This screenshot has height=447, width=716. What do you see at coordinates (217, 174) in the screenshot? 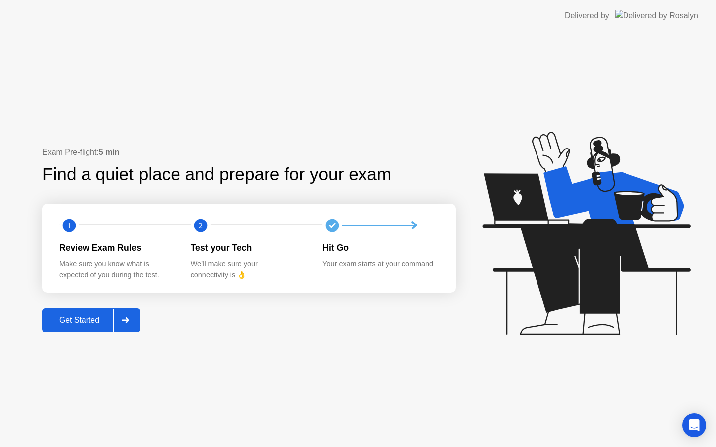
I see `div: Find a quiet place and prepare for your exam` at bounding box center [217, 174].